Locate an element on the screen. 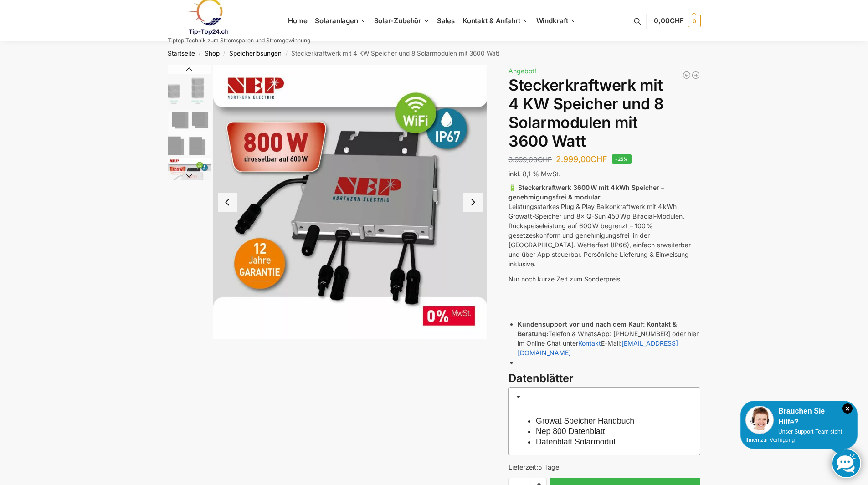 Image resolution: width=868 pixels, height=485 pixels. a: Solar-Zubehör is located at coordinates (401, 21).